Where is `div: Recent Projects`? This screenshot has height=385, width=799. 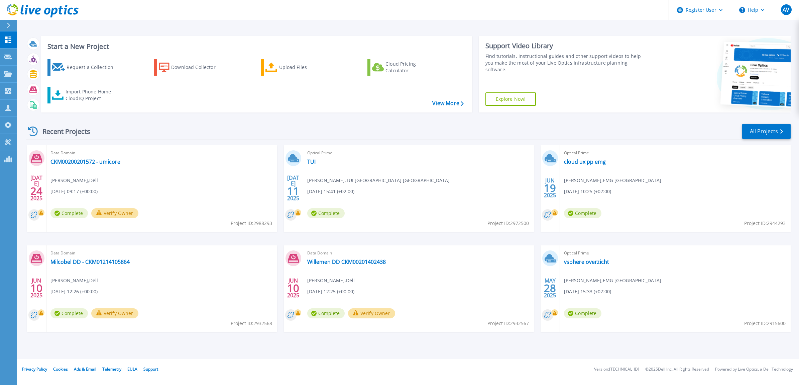
div: Recent Projects is located at coordinates (63, 131).